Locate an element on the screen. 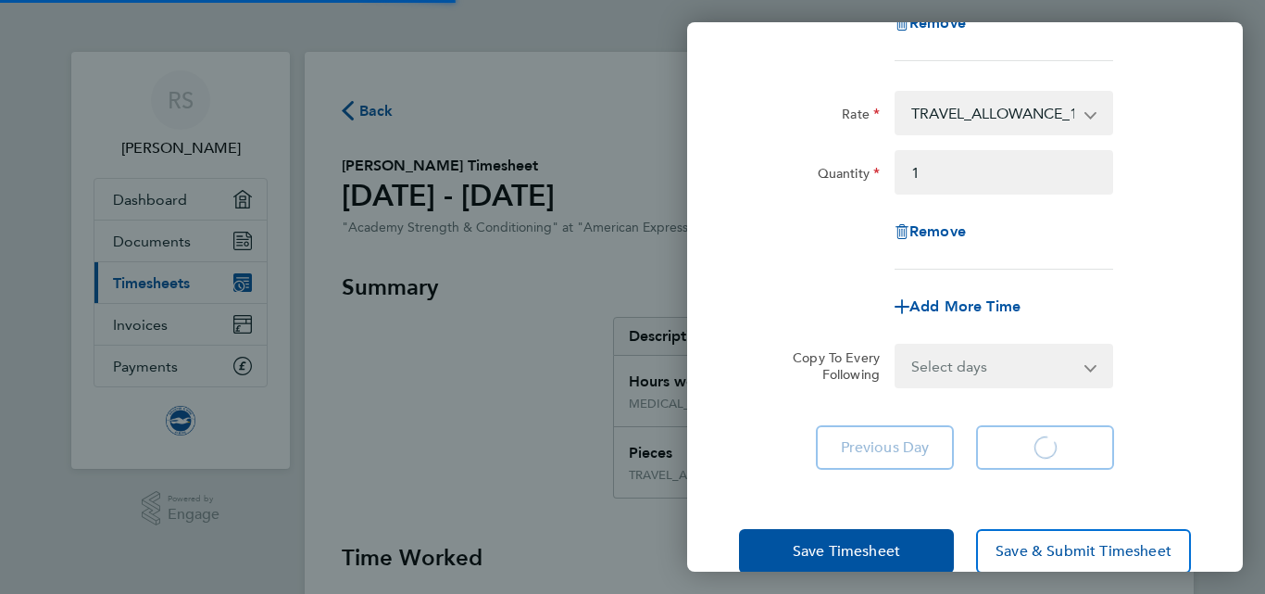  span: Save & Submit Timesheet is located at coordinates (1084, 551).